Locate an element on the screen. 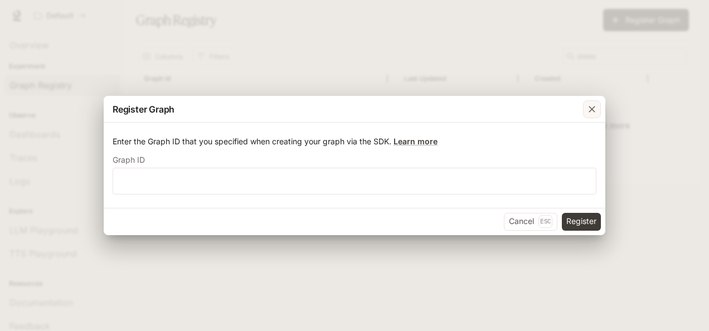 This screenshot has height=331, width=709. button: CancelEsc is located at coordinates (531, 222).